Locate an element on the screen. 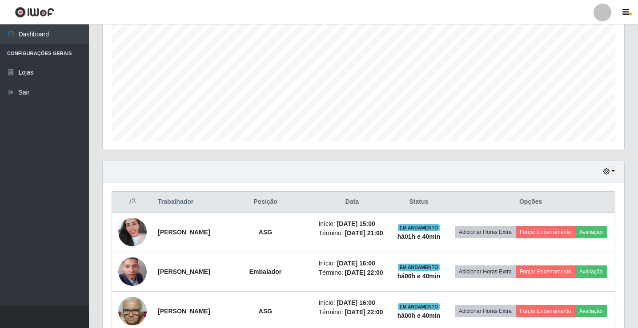 The height and width of the screenshot is (328, 638). th: Status is located at coordinates (419, 202).